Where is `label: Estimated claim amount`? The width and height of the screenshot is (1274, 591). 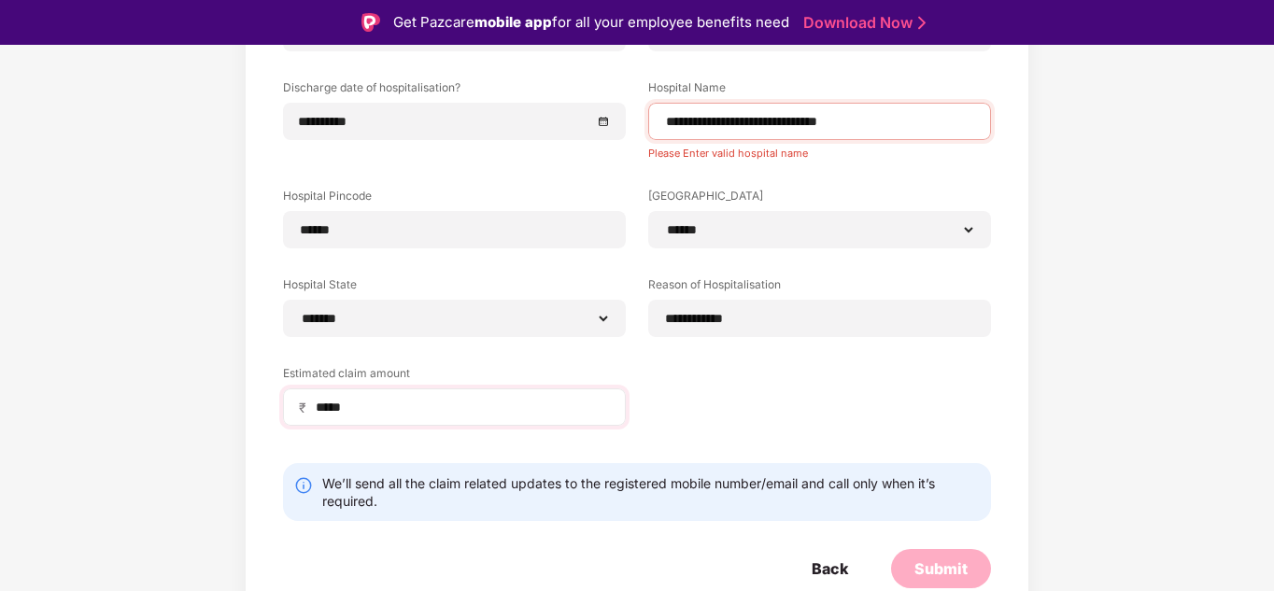 label: Estimated claim amount is located at coordinates (454, 376).